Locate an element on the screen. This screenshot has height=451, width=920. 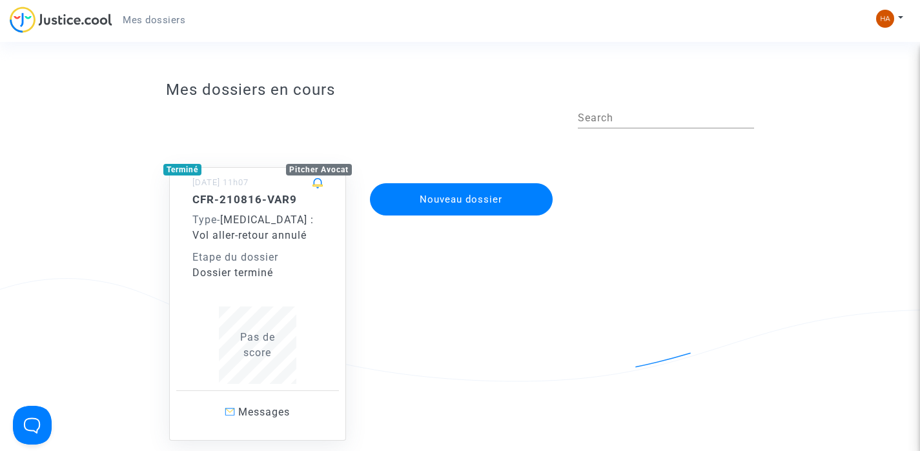
img: jc-logo.svg is located at coordinates (61, 19).